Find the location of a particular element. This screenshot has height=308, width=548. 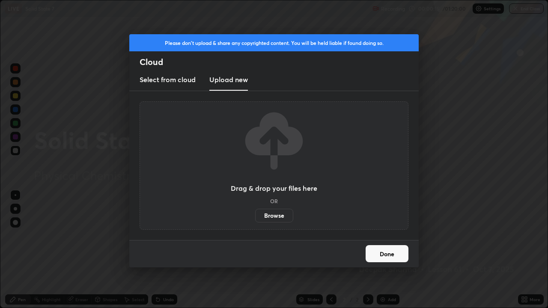

h3: Drag & drop your files here is located at coordinates (274, 188).